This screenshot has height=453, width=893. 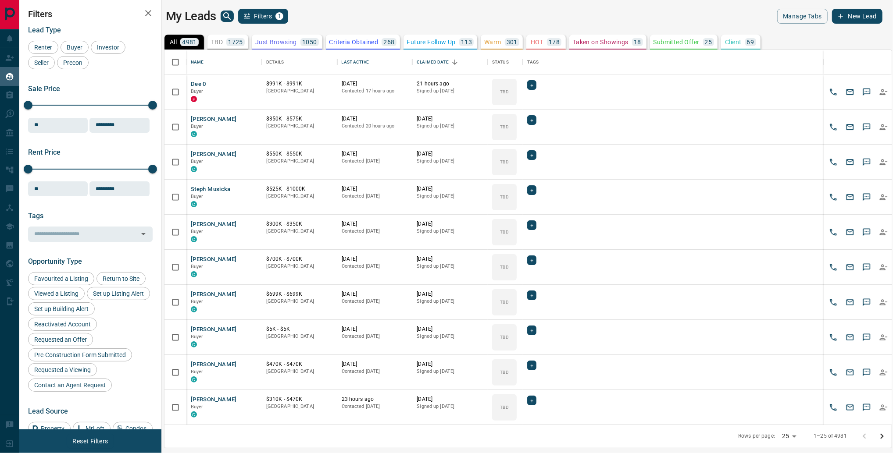 What do you see at coordinates (375, 126) in the screenshot?
I see `p: Contacted 20 hours ago` at bounding box center [375, 126].